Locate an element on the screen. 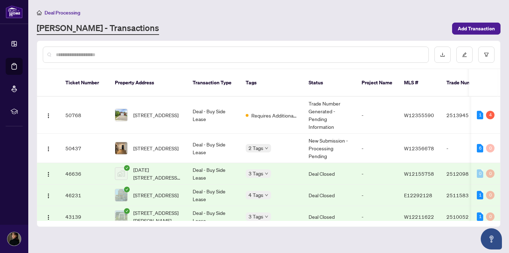 The width and height of the screenshot is (509, 253). div: 6 is located at coordinates (480, 148).